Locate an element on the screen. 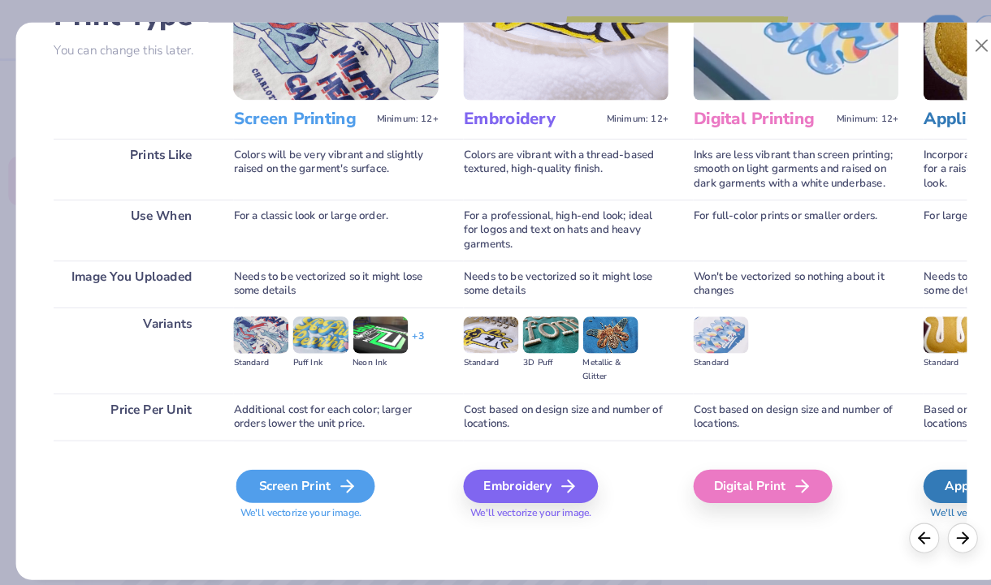 This screenshot has width=991, height=585. div: + 3 is located at coordinates (406, 334).